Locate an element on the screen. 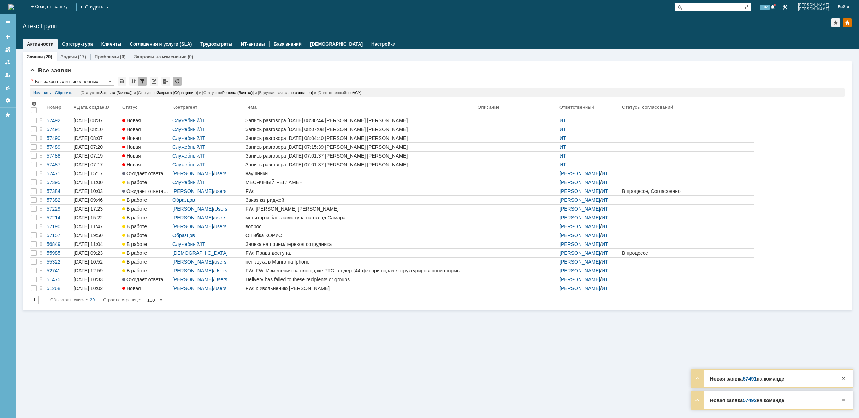 The height and width of the screenshot is (418, 859). div: Заявка на прием/перевод сотрудника is located at coordinates (360, 244).